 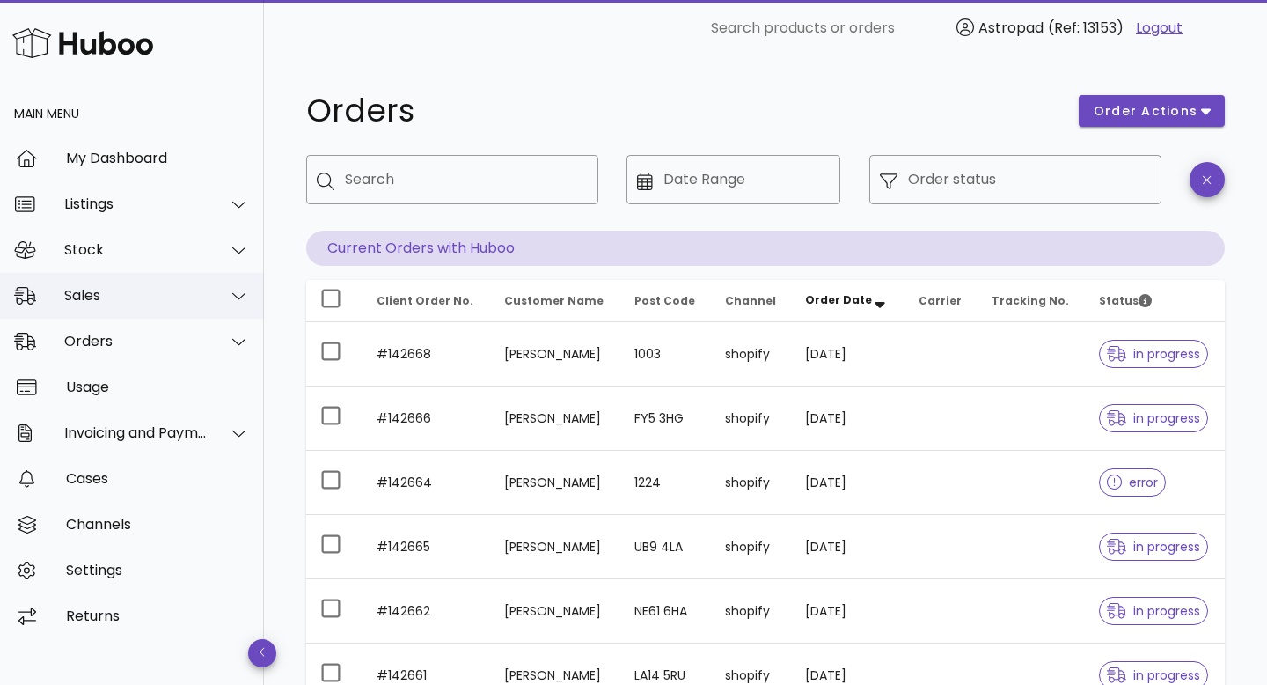 I want to click on td: NE61 6HA, so click(x=665, y=611).